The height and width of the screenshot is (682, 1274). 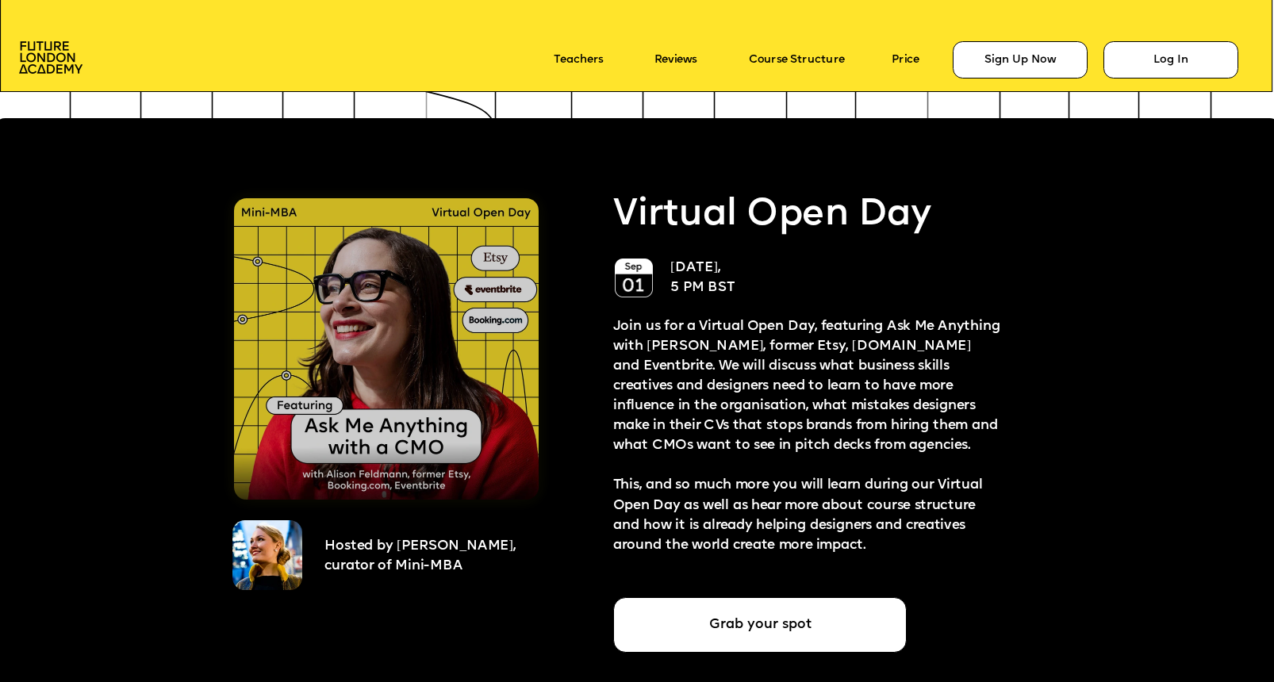 I want to click on a: Price, so click(x=905, y=60).